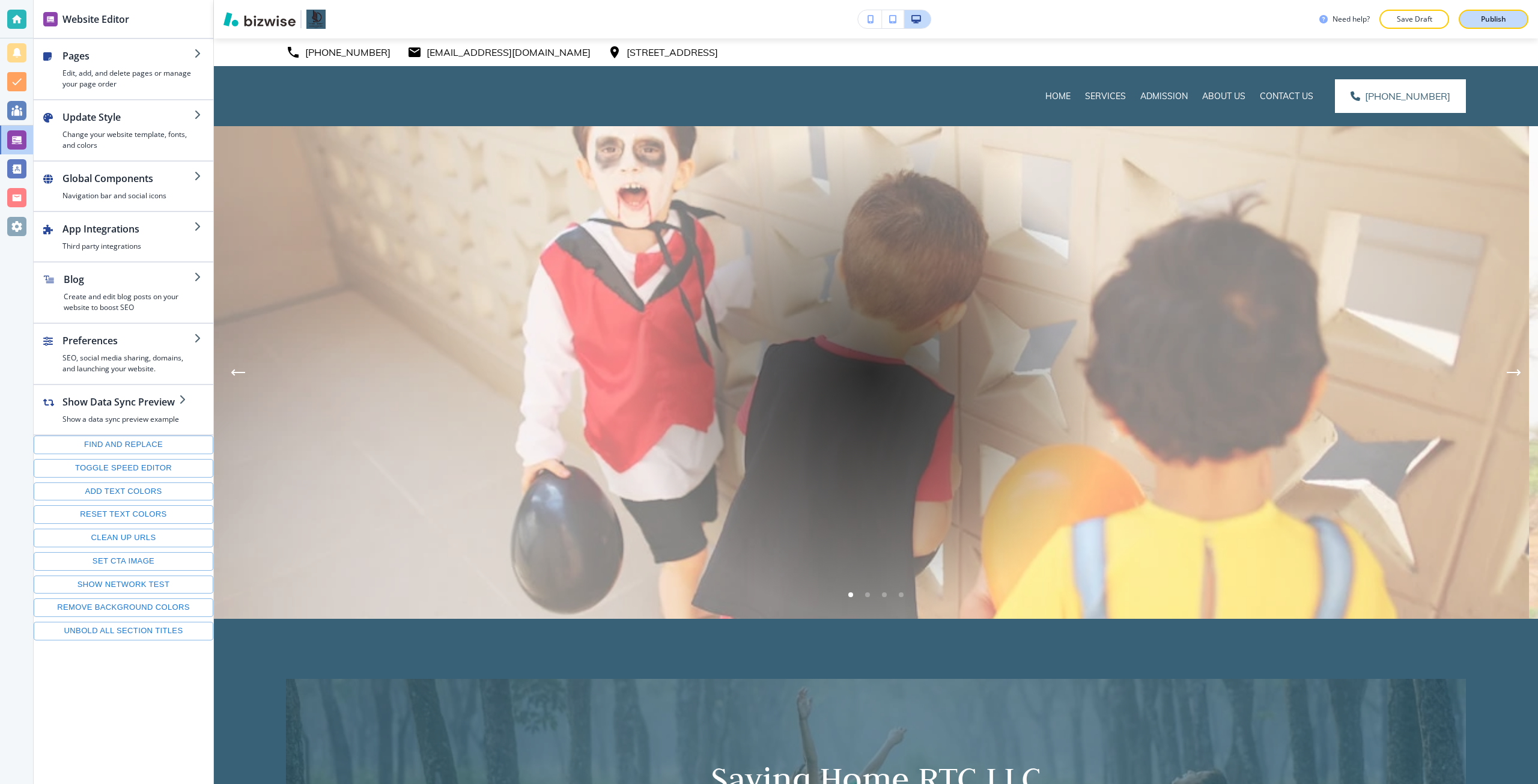 The image size is (1538, 784). What do you see at coordinates (123, 585) in the screenshot?
I see `button: Show network test` at bounding box center [123, 585].